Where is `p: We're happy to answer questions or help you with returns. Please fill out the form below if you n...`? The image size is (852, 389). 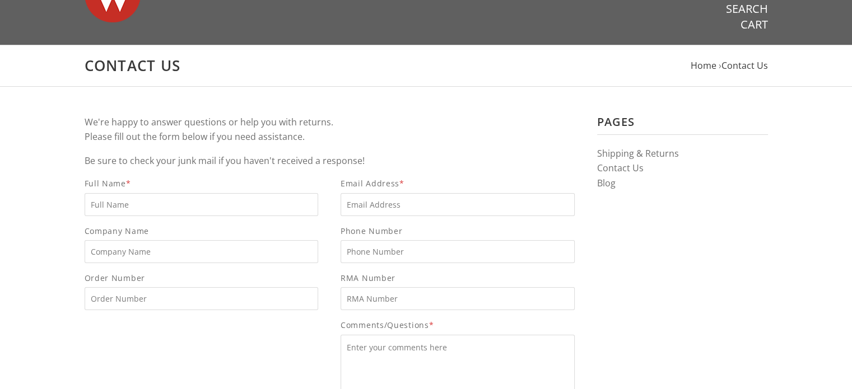
p: We're happy to answer questions or help you with returns. Please fill out the form below if you n... is located at coordinates (329, 129).